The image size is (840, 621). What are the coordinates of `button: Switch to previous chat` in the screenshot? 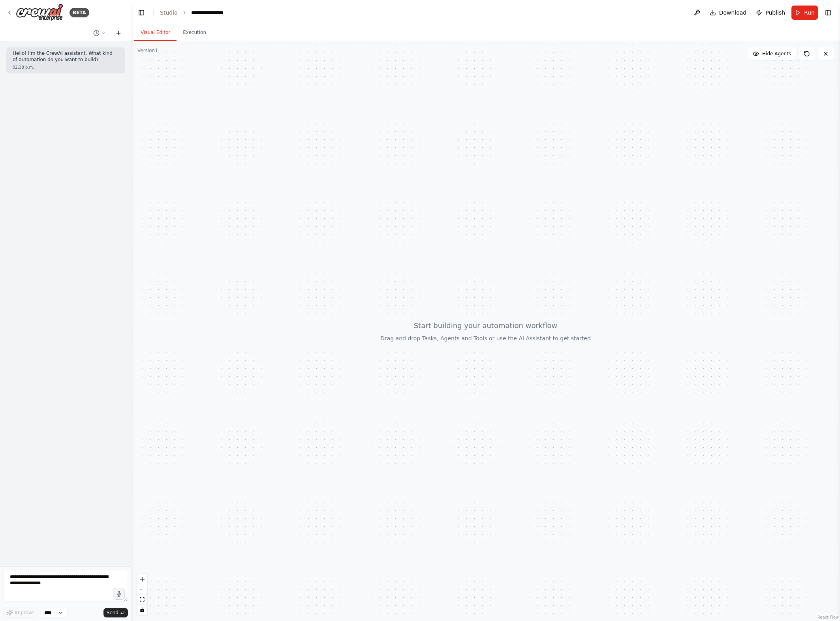 It's located at (99, 33).